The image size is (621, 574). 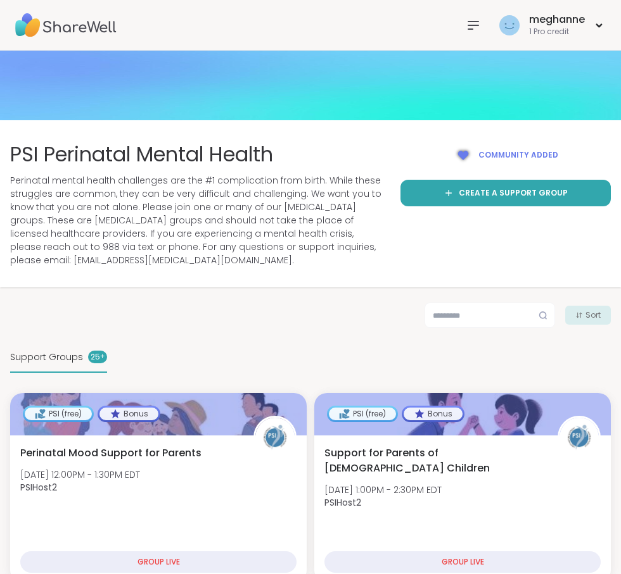 What do you see at coordinates (505, 155) in the screenshot?
I see `button: Community added` at bounding box center [505, 155].